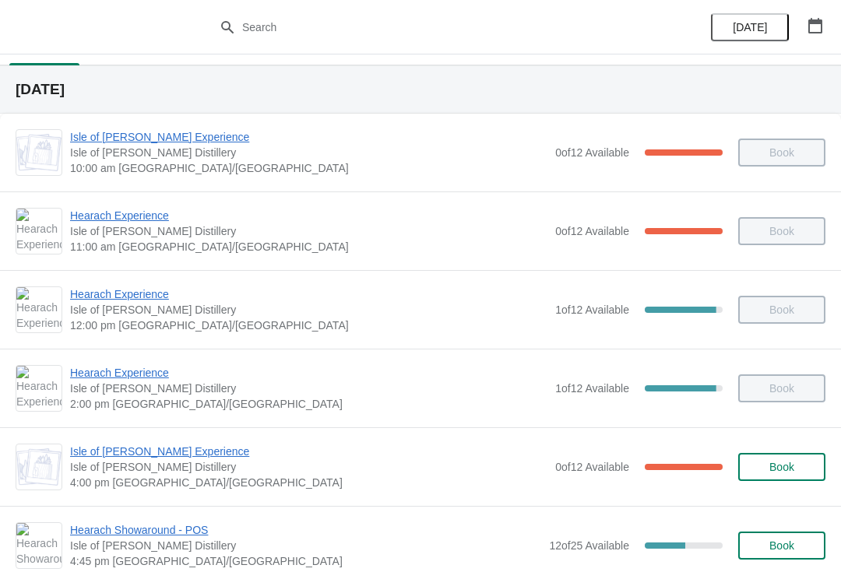  What do you see at coordinates (39, 231) in the screenshot?
I see `img: Hearach Experience | Isle of Harris Distillery | 11:00 am Europe/London` at bounding box center [39, 231].